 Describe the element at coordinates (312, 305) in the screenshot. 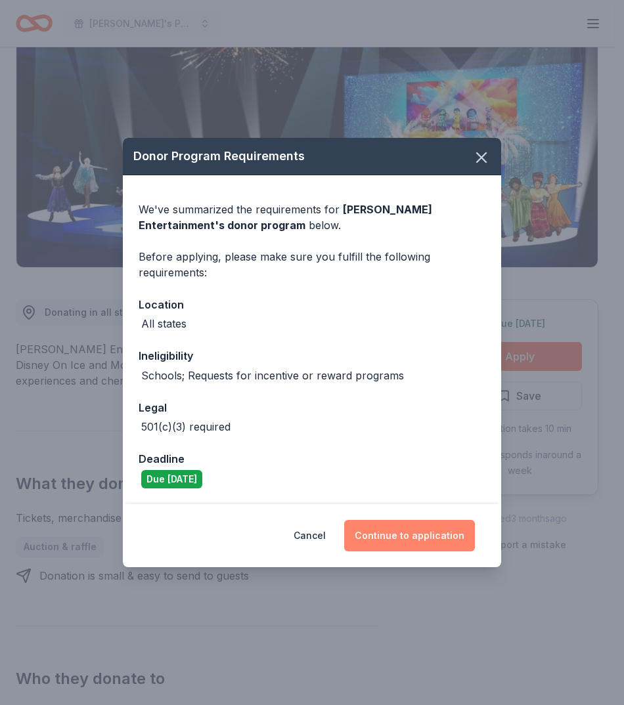

I see `div: Location` at that location.